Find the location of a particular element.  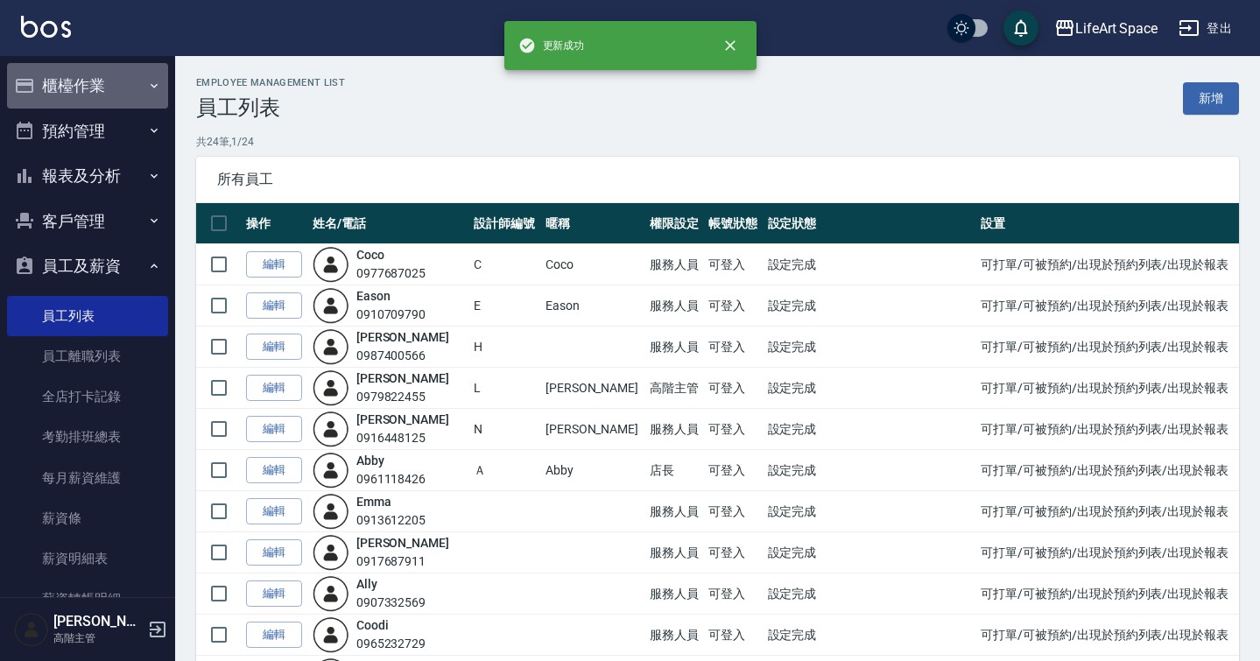

td: 店長 is located at coordinates (674, 470).